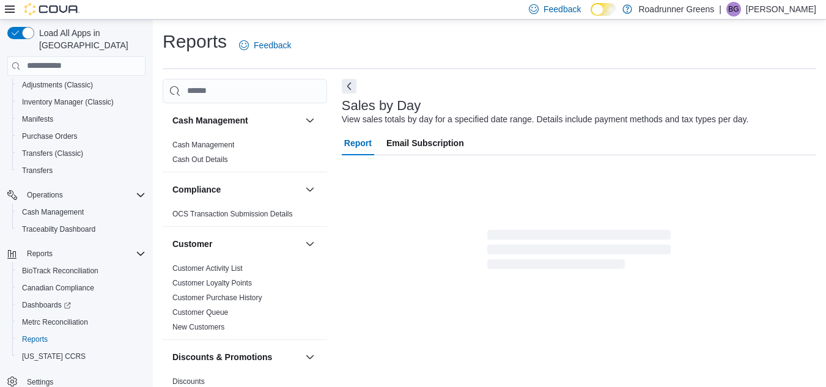 This screenshot has width=826, height=387. What do you see at coordinates (200, 160) in the screenshot?
I see `span: Cash Out Details` at bounding box center [200, 160].